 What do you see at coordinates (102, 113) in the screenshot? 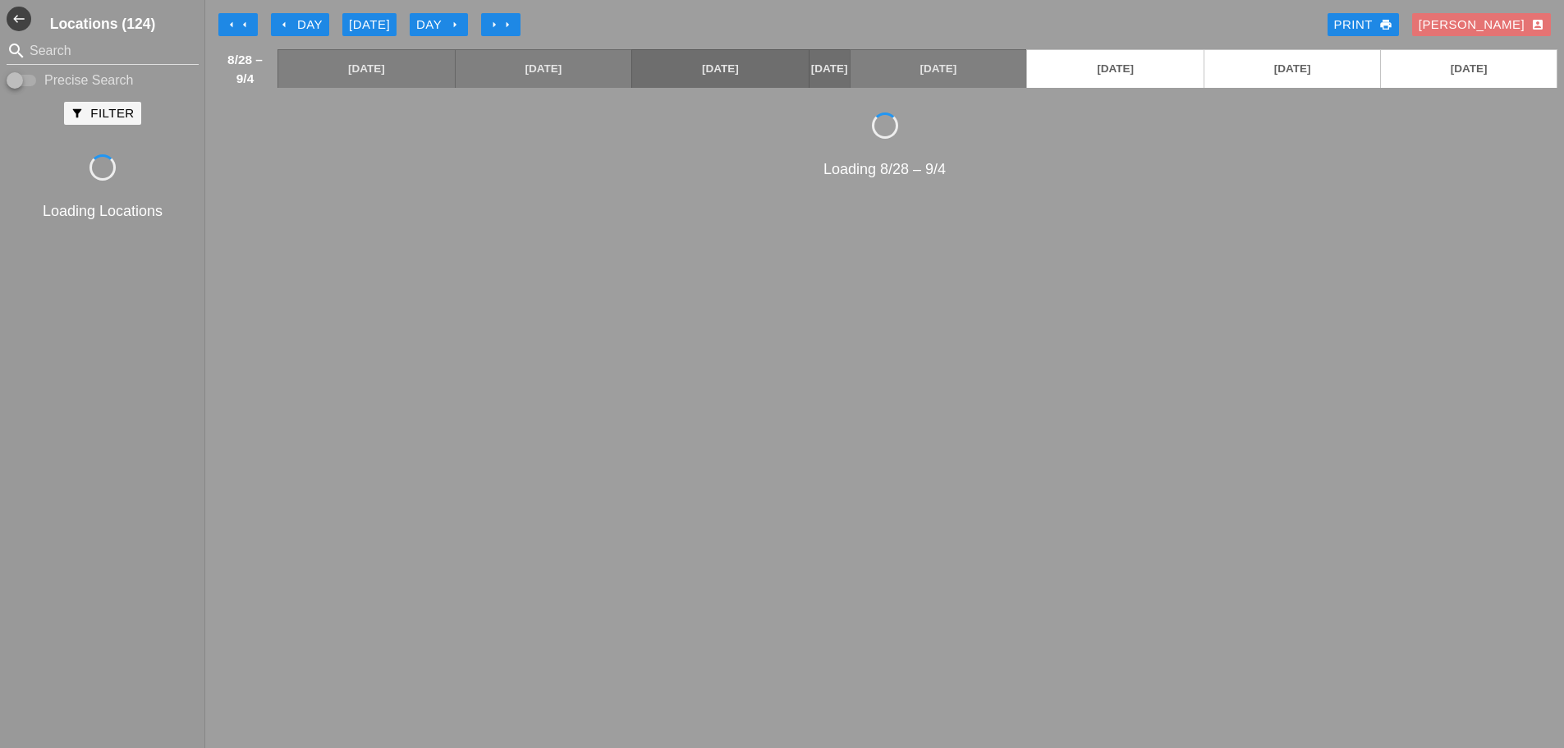
I see `button: Filter` at bounding box center [102, 113].